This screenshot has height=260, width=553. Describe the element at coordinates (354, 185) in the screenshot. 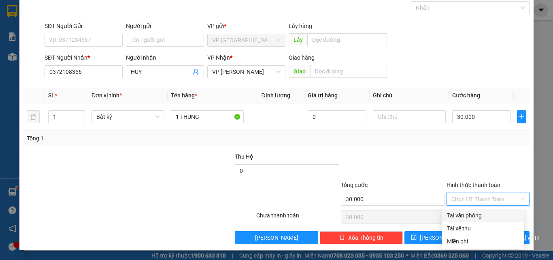

I see `span: Tổng cước` at that location.